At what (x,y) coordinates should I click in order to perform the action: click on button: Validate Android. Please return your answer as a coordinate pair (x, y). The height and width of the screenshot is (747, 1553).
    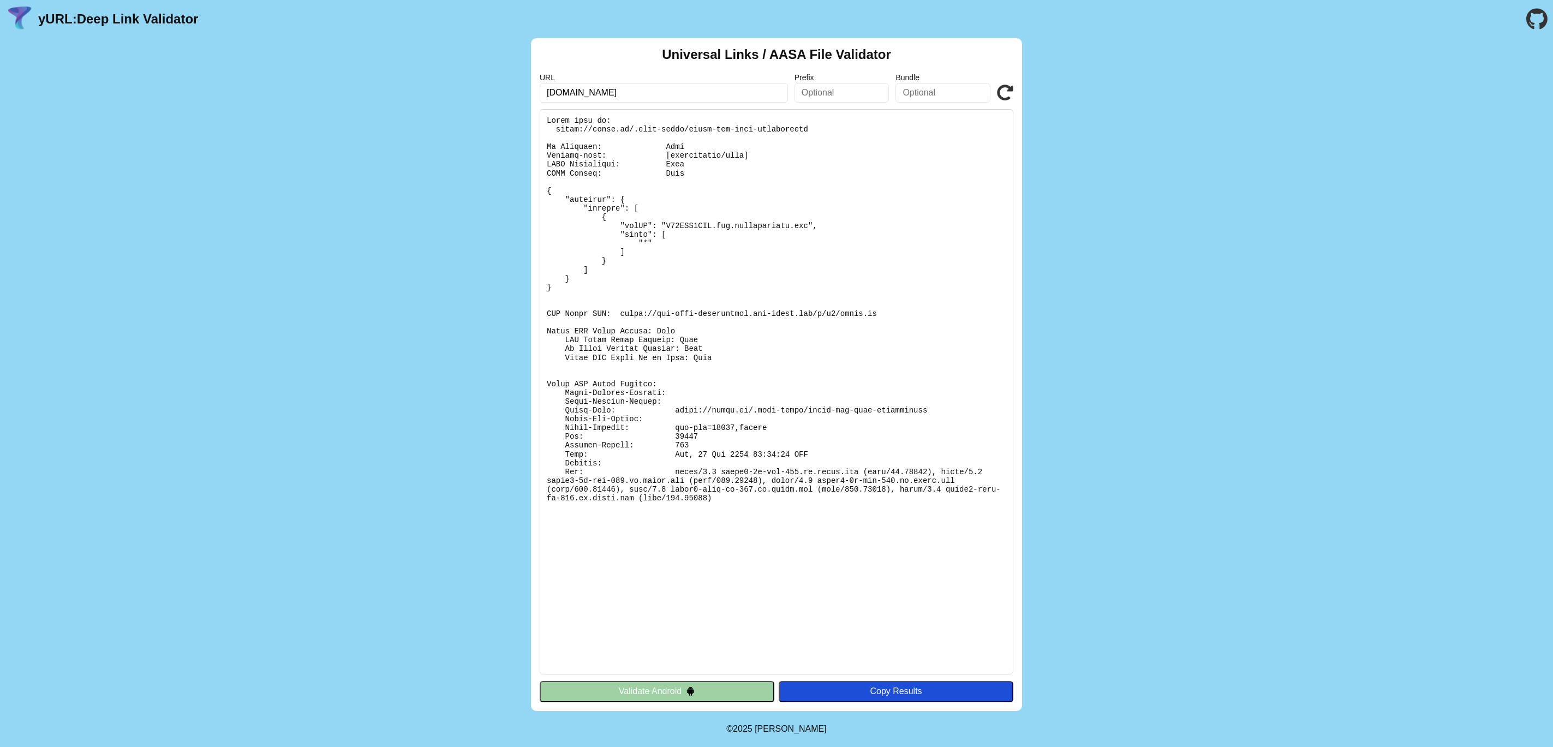
    Looking at the image, I should click on (657, 691).